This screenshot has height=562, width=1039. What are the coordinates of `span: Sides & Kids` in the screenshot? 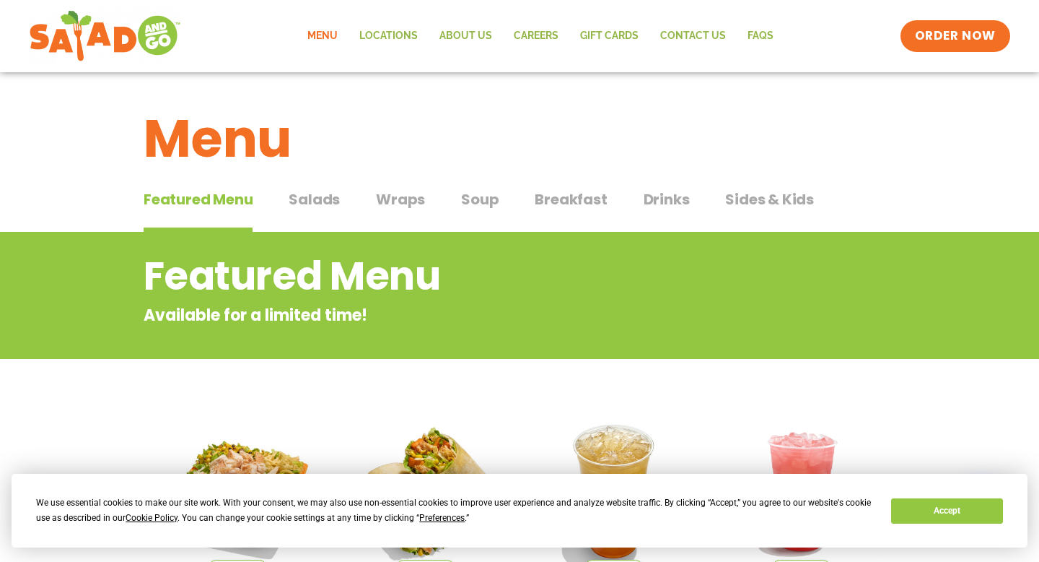 It's located at (769, 199).